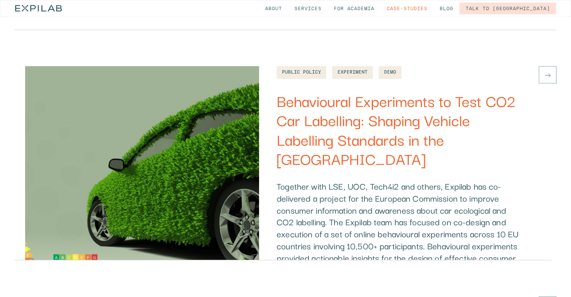  What do you see at coordinates (352, 72) in the screenshot?
I see `div: experiment` at bounding box center [352, 72].